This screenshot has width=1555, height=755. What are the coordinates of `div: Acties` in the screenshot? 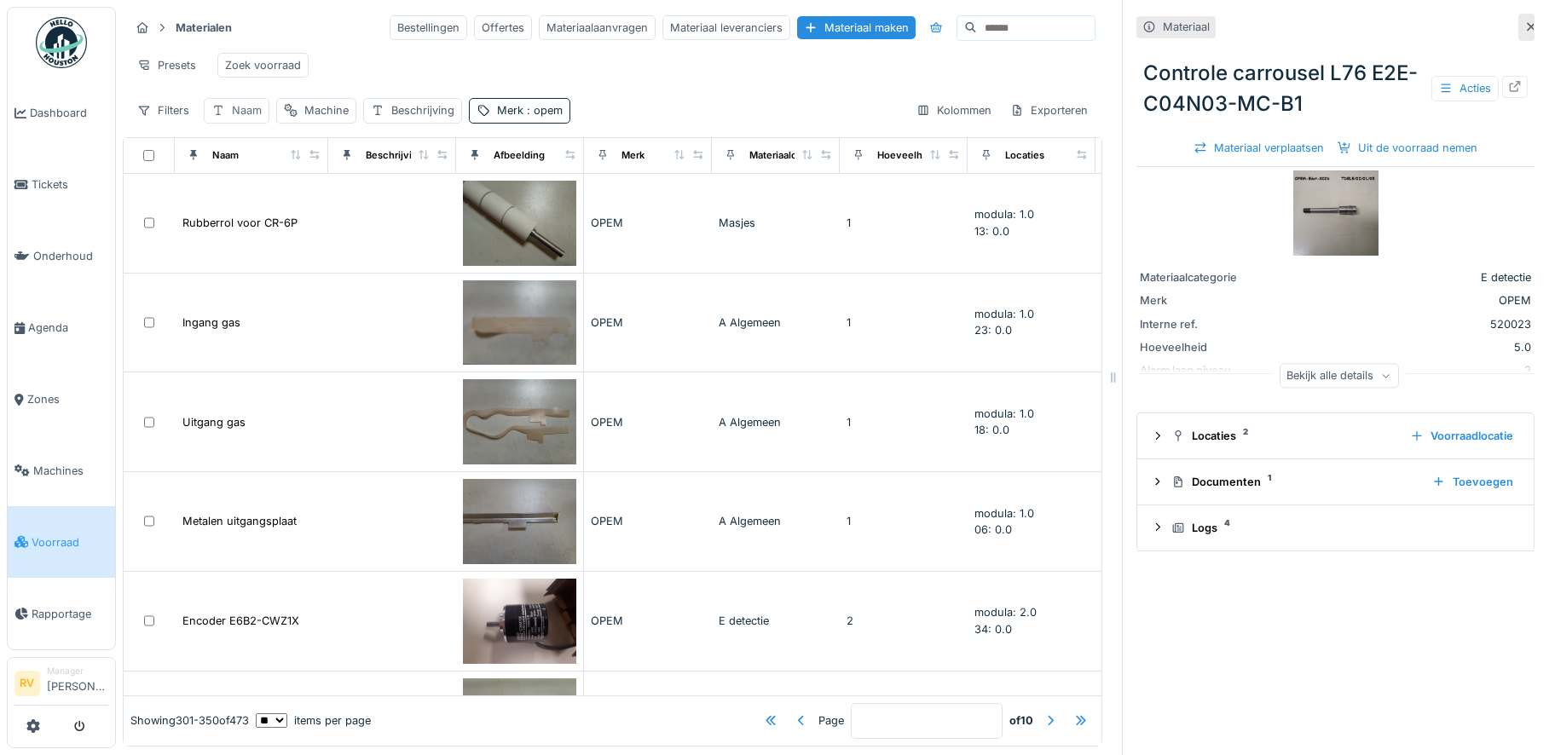 It's located at (1465, 88).